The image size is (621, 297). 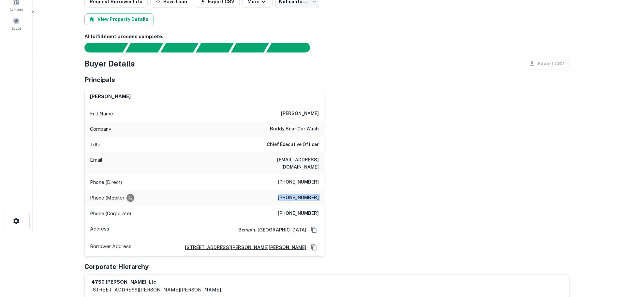 What do you see at coordinates (107, 198) in the screenshot?
I see `p: Phone (Mobile)` at bounding box center [107, 198].